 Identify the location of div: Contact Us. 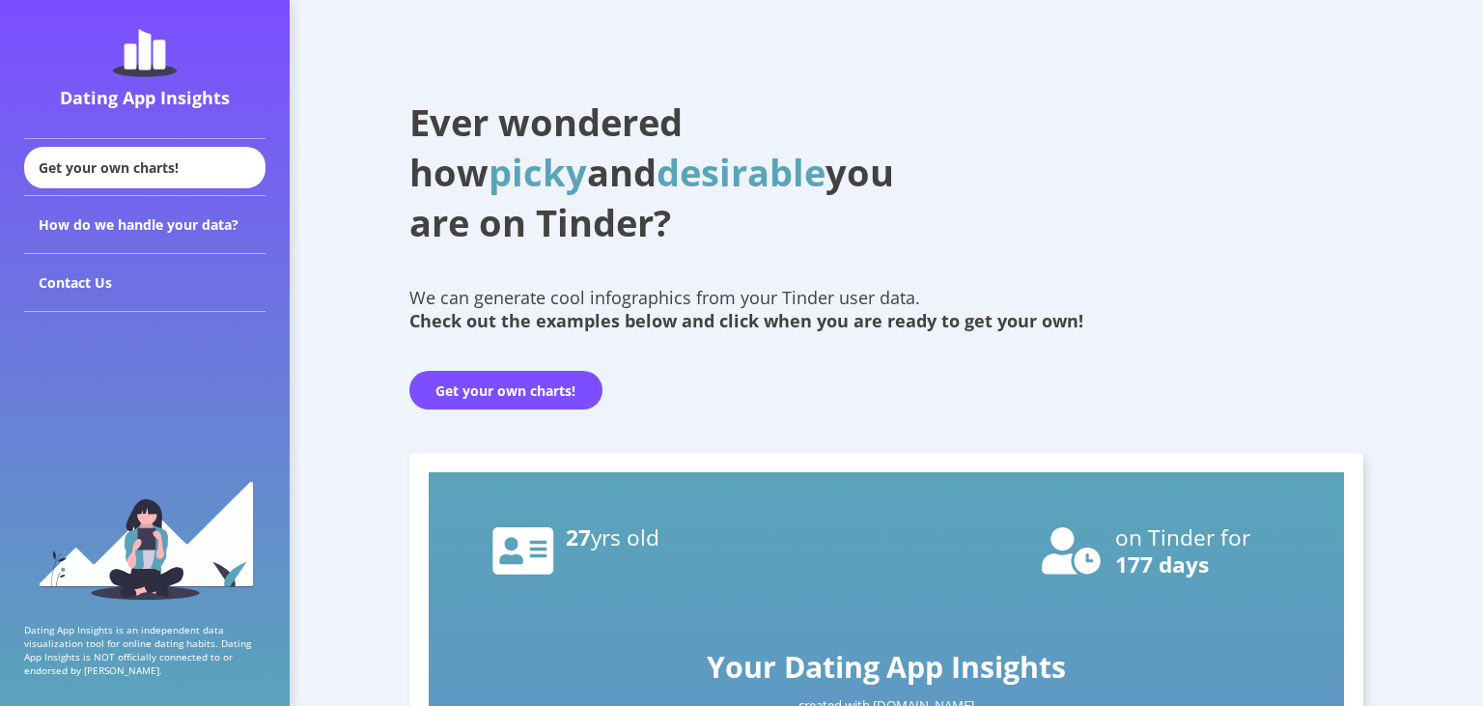
(145, 283).